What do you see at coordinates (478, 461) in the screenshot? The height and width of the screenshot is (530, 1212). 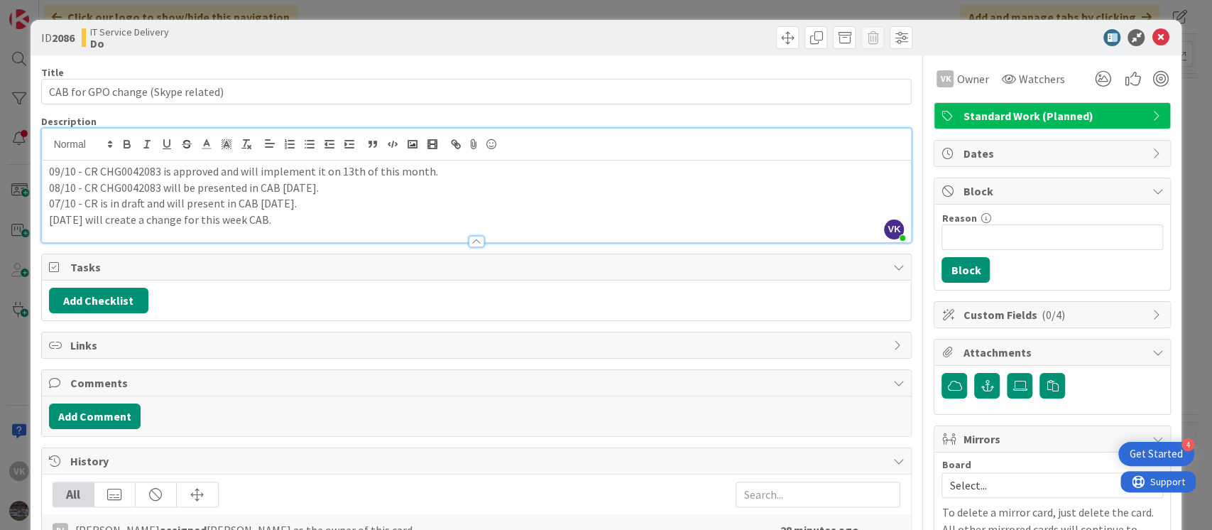 I see `span: History` at bounding box center [478, 461].